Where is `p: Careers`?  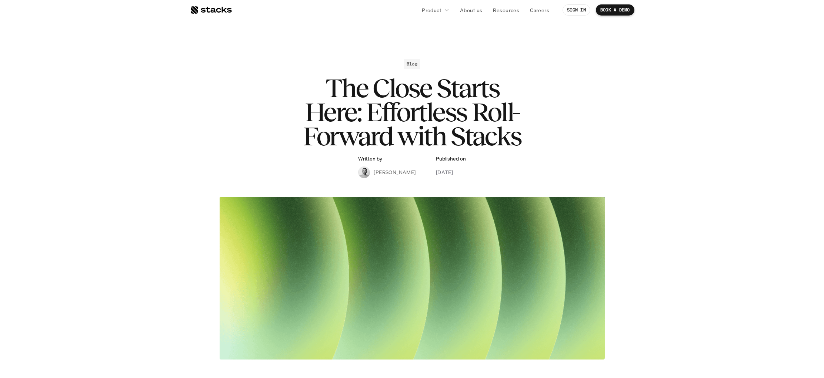 p: Careers is located at coordinates (540, 10).